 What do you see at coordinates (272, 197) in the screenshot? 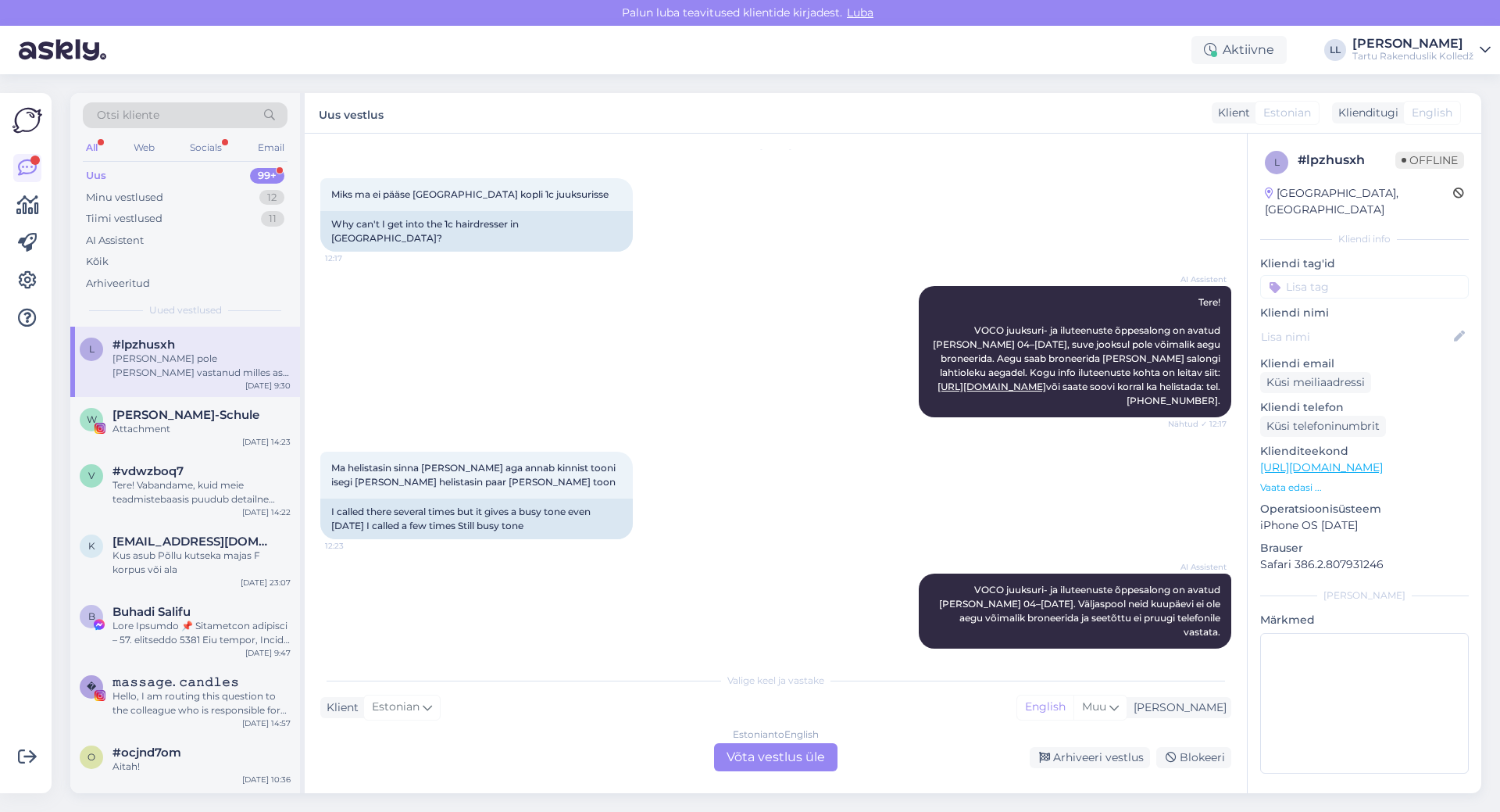
I see `div: 12` at bounding box center [272, 197].